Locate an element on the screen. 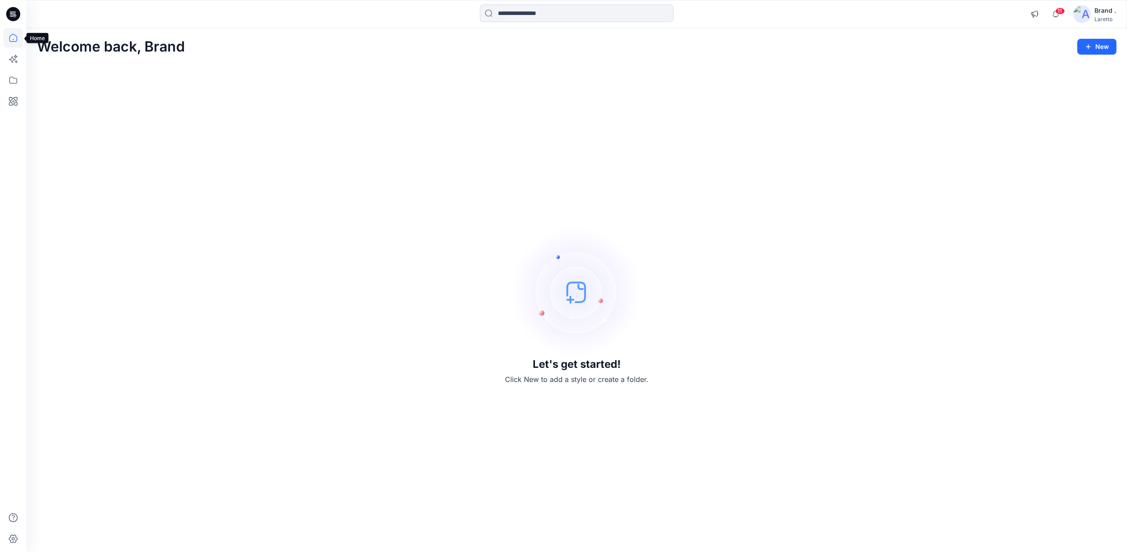 Image resolution: width=1127 pixels, height=552 pixels. h3: Let's get started! is located at coordinates (577, 364).